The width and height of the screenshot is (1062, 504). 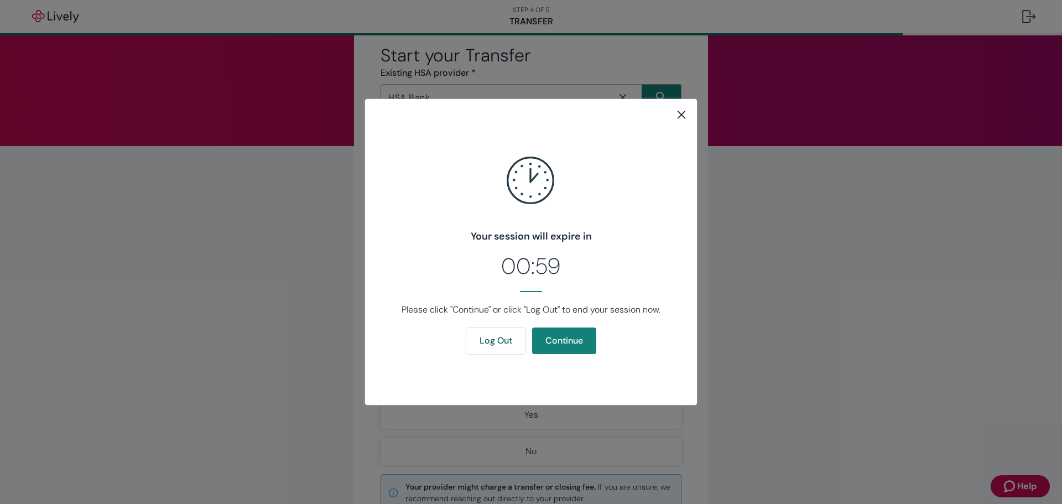 What do you see at coordinates (681, 114) in the screenshot?
I see `button: close button` at bounding box center [681, 114].